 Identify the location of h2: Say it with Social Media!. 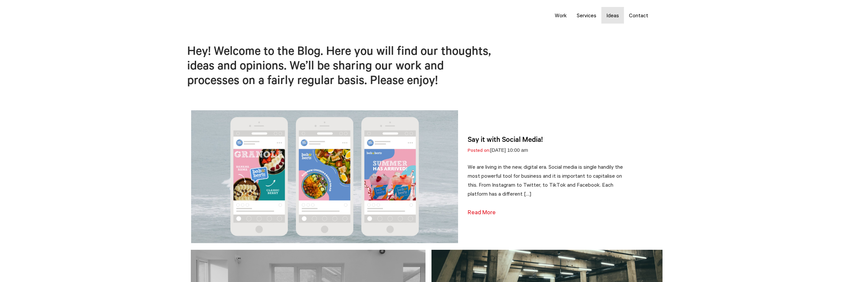
(559, 141).